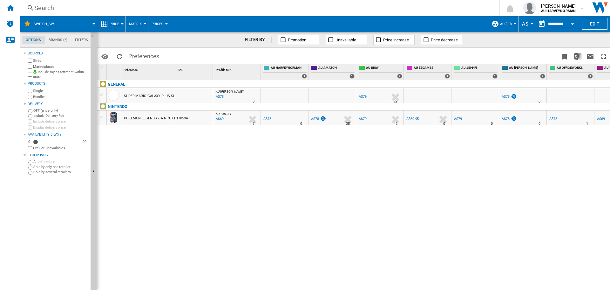  Describe the element at coordinates (527, 24) in the screenshot. I see `md-menu: Currency` at that location.